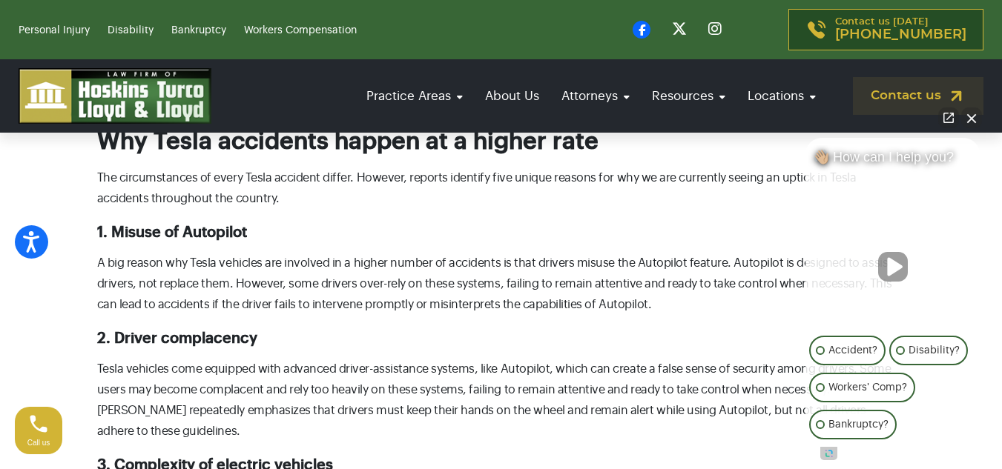  What do you see at coordinates (131, 30) in the screenshot?
I see `a: Disability` at bounding box center [131, 30].